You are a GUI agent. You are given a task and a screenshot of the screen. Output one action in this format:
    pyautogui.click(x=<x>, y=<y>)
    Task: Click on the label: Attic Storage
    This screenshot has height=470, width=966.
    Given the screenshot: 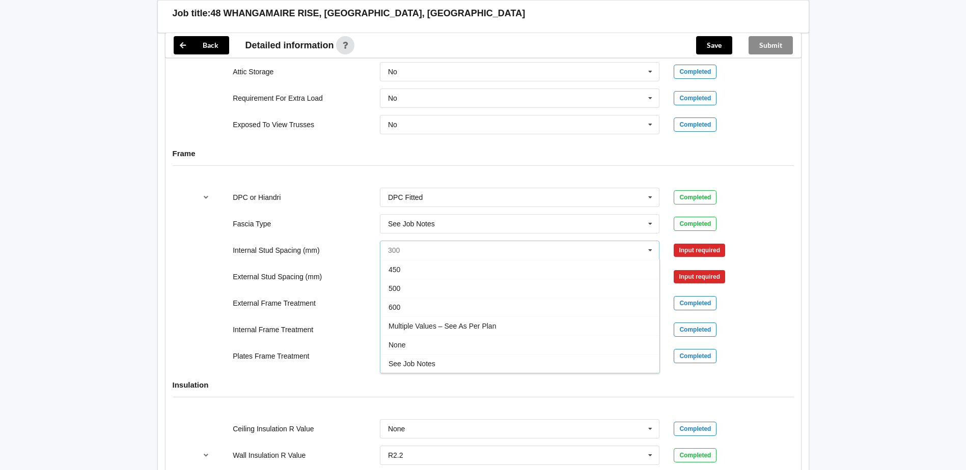 What is the action you would take?
    pyautogui.click(x=253, y=72)
    